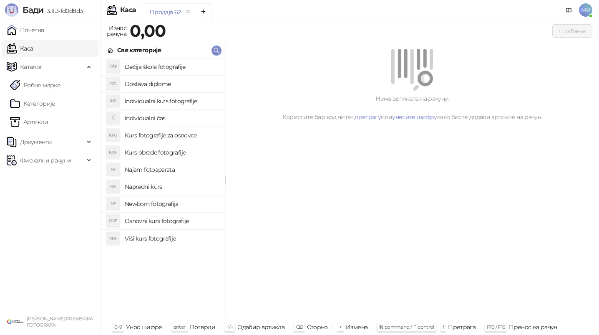  Describe the element at coordinates (29, 122) in the screenshot. I see `a: ArtikliАртикли` at that location.